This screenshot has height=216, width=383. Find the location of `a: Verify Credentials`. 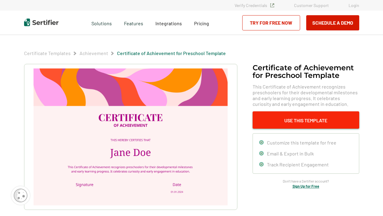

a: Verify Credentials is located at coordinates (254, 5).